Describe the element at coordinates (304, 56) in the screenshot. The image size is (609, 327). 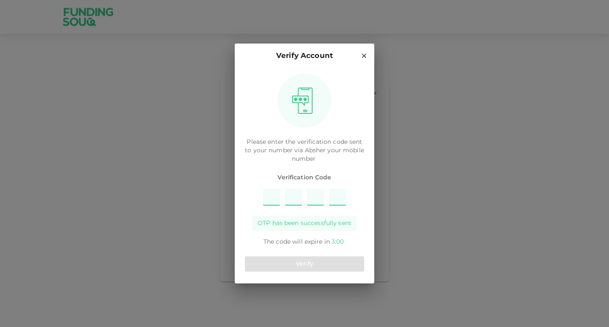
I see `p: Verify Account` at that location.